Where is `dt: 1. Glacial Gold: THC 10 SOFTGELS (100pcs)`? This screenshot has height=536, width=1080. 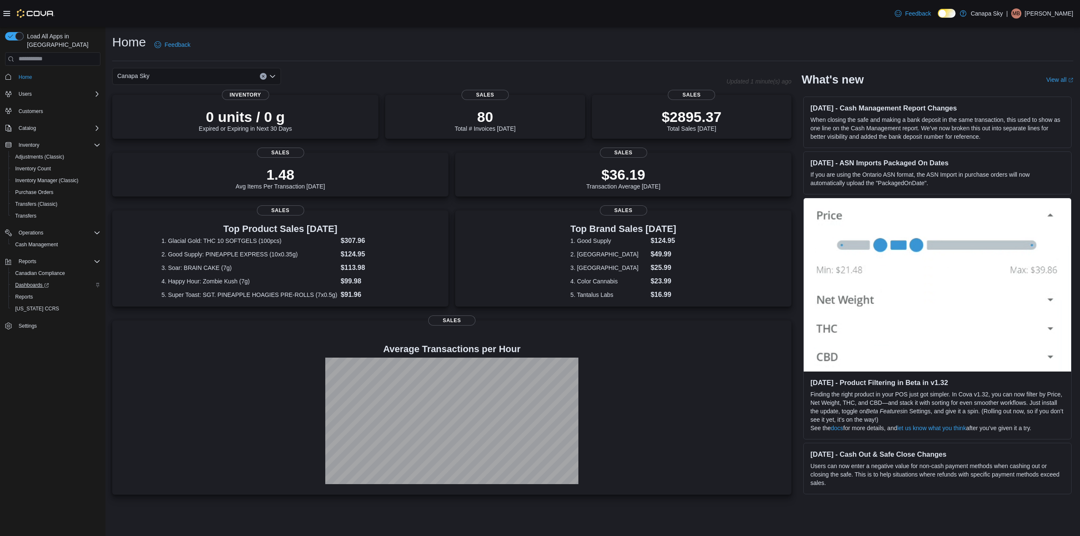 dt: 1. Glacial Gold: THC 10 SOFTGELS (100pcs) is located at coordinates (249, 241).